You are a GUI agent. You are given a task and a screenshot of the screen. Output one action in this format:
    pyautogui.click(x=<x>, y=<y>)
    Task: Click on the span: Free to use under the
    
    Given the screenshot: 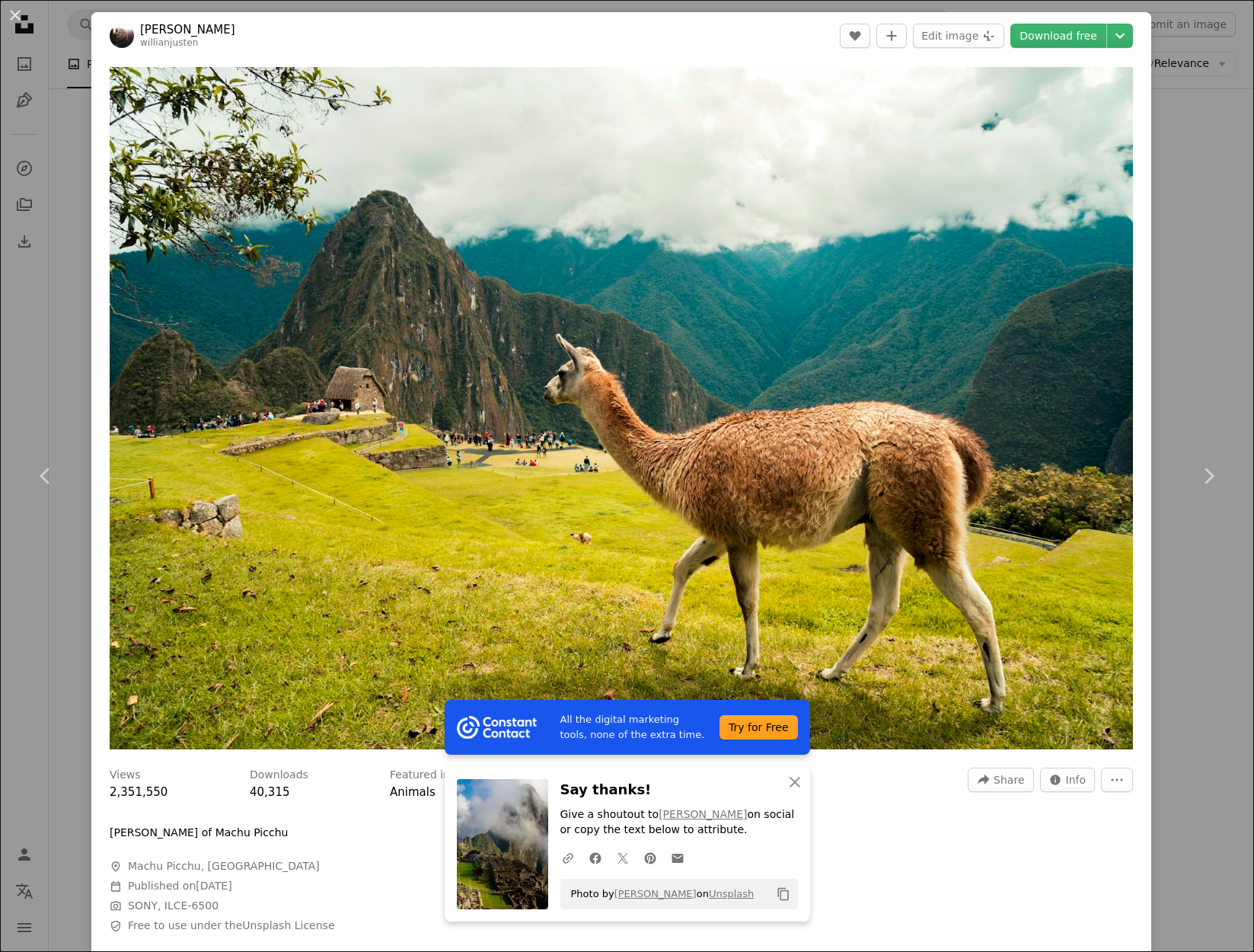 What is the action you would take?
    pyautogui.click(x=232, y=926)
    